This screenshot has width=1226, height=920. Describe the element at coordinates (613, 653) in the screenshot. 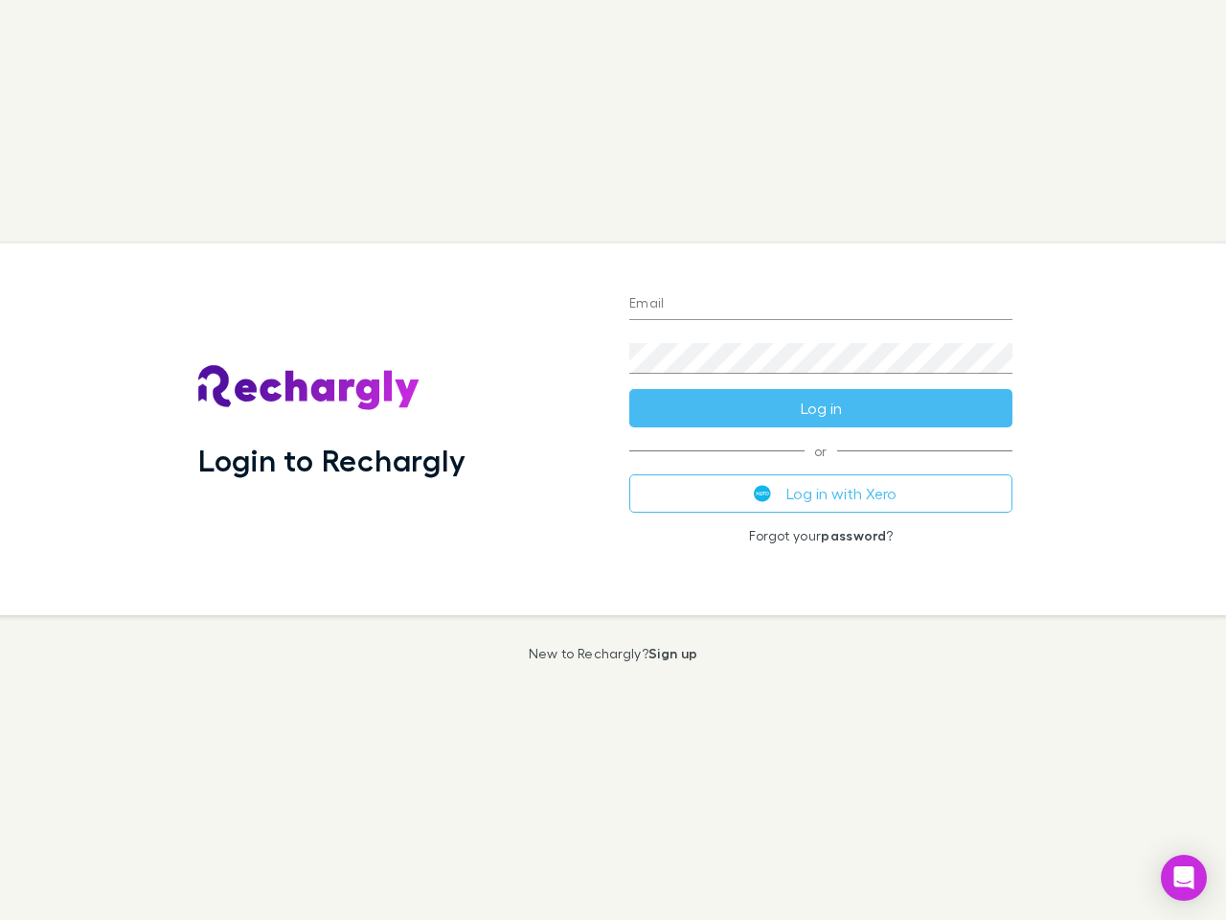

I see `p: New to Rechargly?` at that location.